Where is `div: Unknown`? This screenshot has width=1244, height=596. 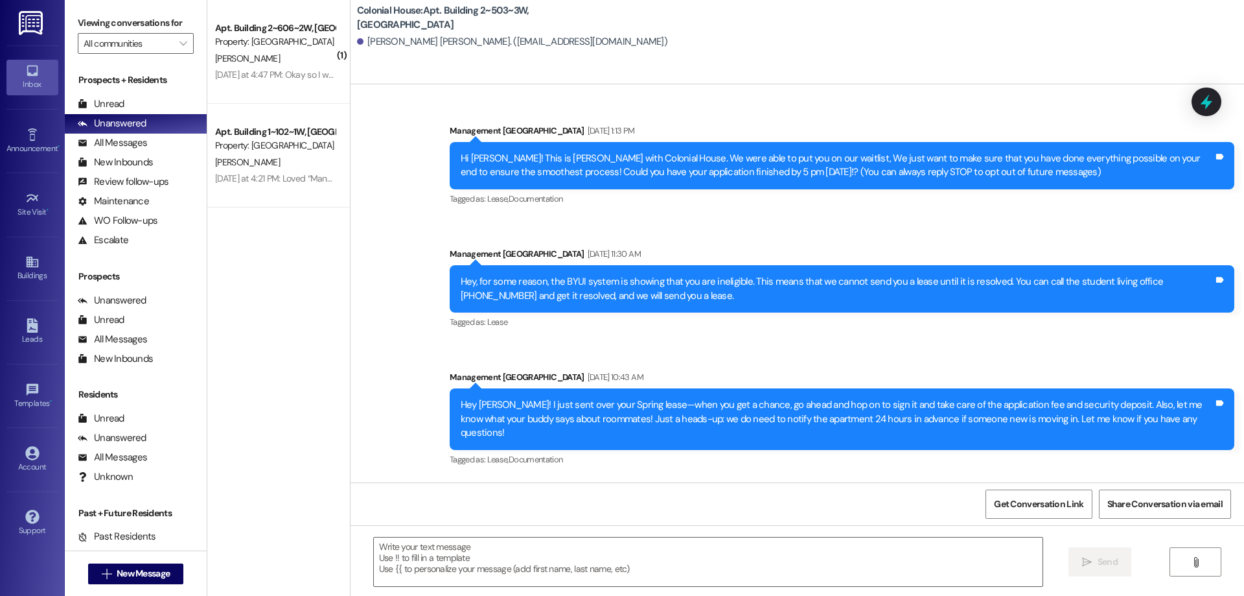 div: Unknown is located at coordinates (105, 476).